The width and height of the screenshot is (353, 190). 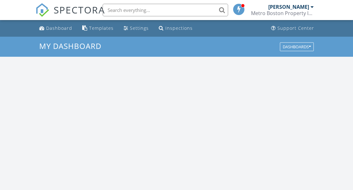 What do you see at coordinates (98, 28) in the screenshot?
I see `a: Templates` at bounding box center [98, 28].